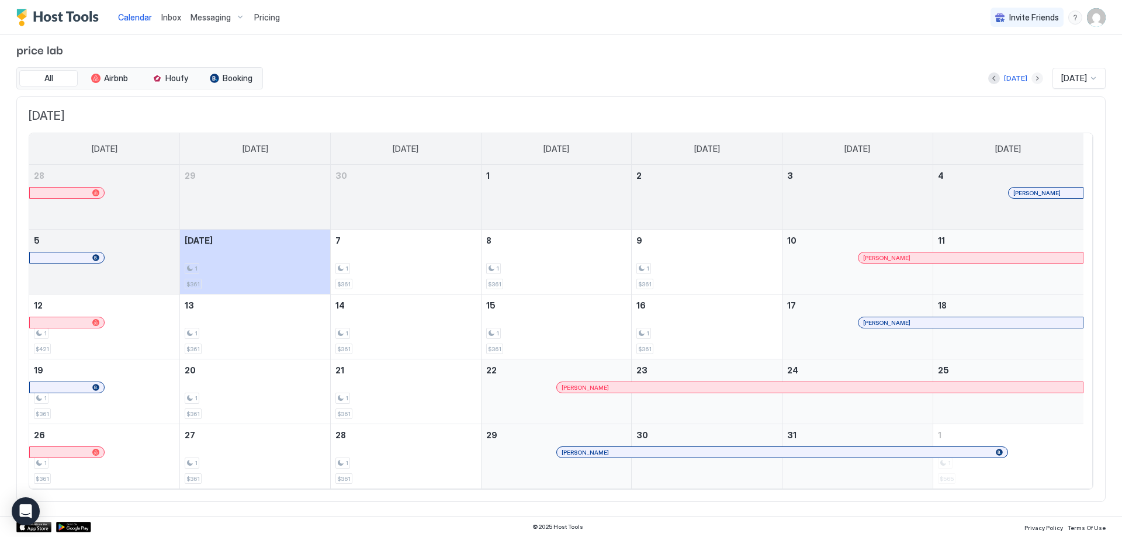 This screenshot has width=1122, height=537. Describe the element at coordinates (39, 435) in the screenshot. I see `span: 26` at that location.